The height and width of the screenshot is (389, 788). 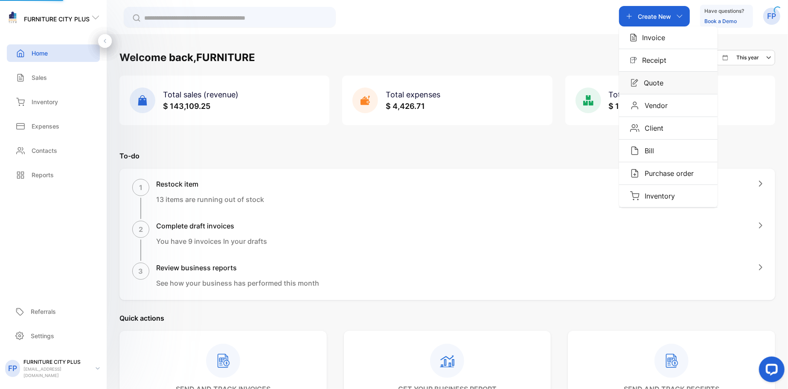 I want to click on span: $ 143,109.25, so click(x=187, y=106).